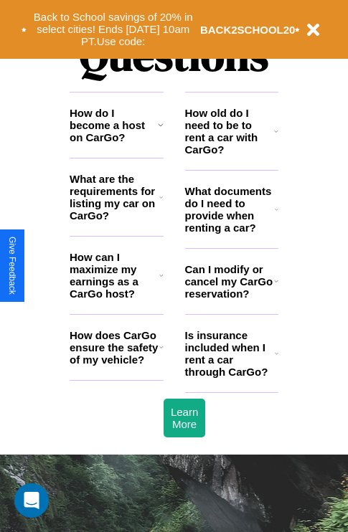 The image size is (348, 532). What do you see at coordinates (114, 197) in the screenshot?
I see `h3: What are the requirements for listing my car on CarGo?` at bounding box center [114, 197].